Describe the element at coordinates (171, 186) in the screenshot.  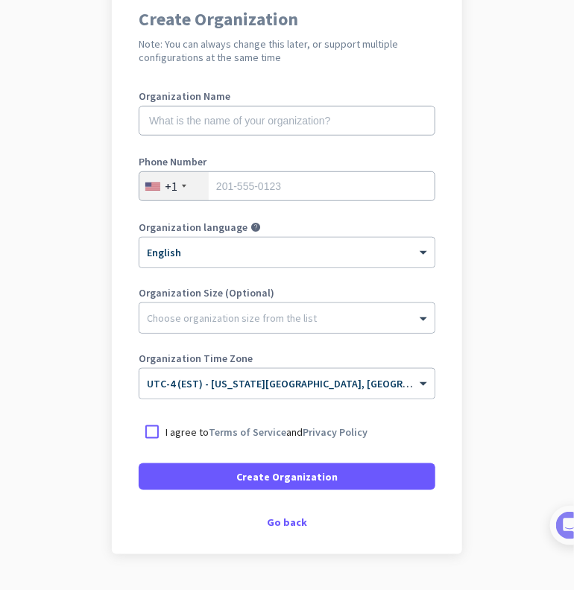
I see `div: +1` at that location.